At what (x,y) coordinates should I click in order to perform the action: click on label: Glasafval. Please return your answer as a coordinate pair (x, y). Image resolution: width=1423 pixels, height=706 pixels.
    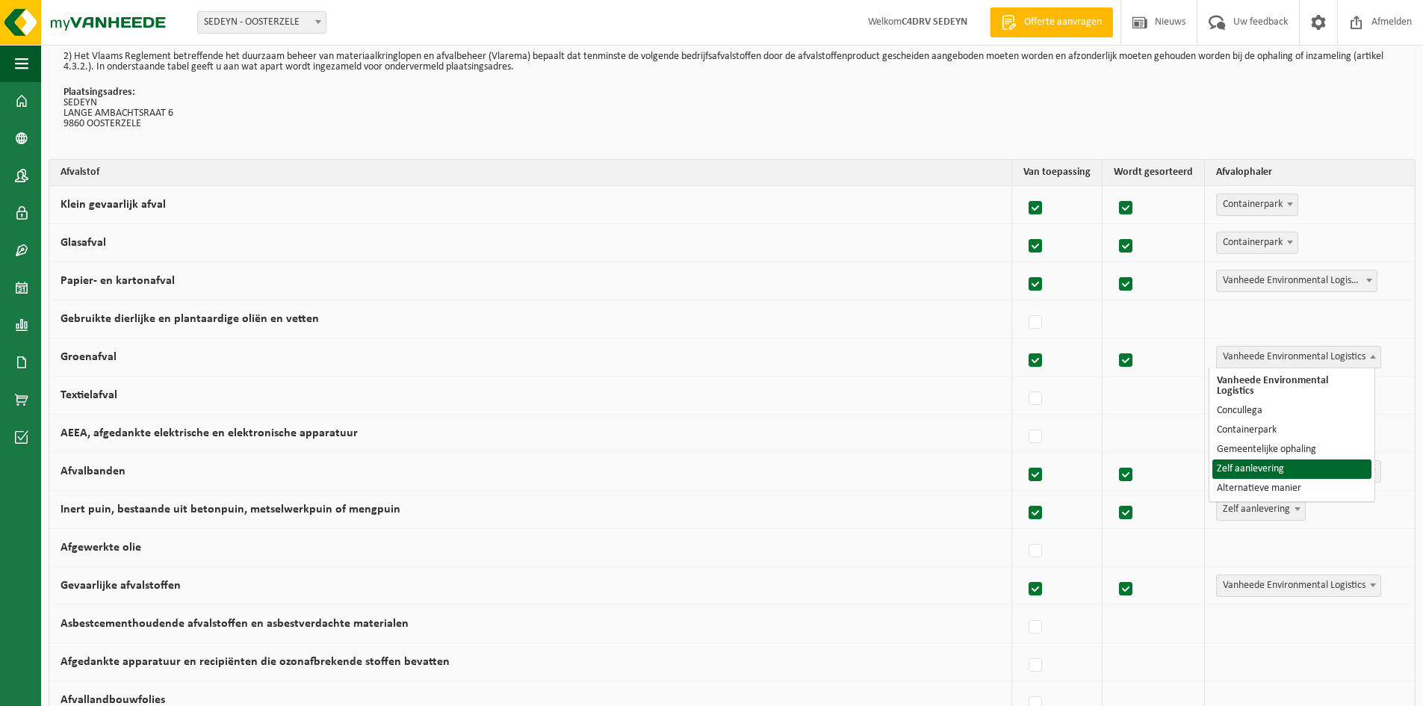
    Looking at the image, I should click on (83, 243).